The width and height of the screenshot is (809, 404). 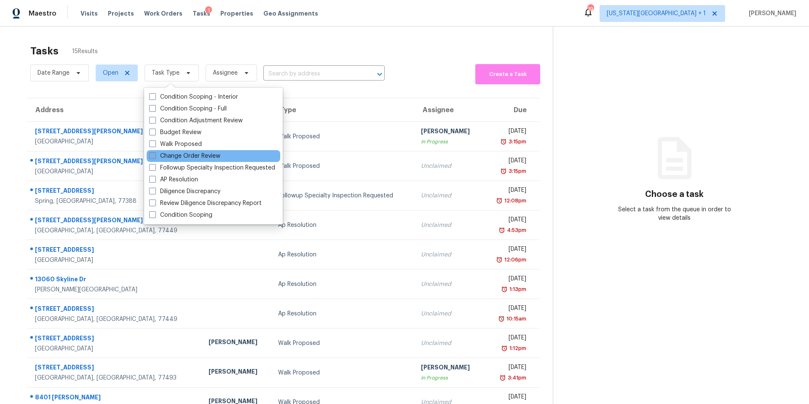 What do you see at coordinates (89, 13) in the screenshot?
I see `span: Visits` at bounding box center [89, 13].